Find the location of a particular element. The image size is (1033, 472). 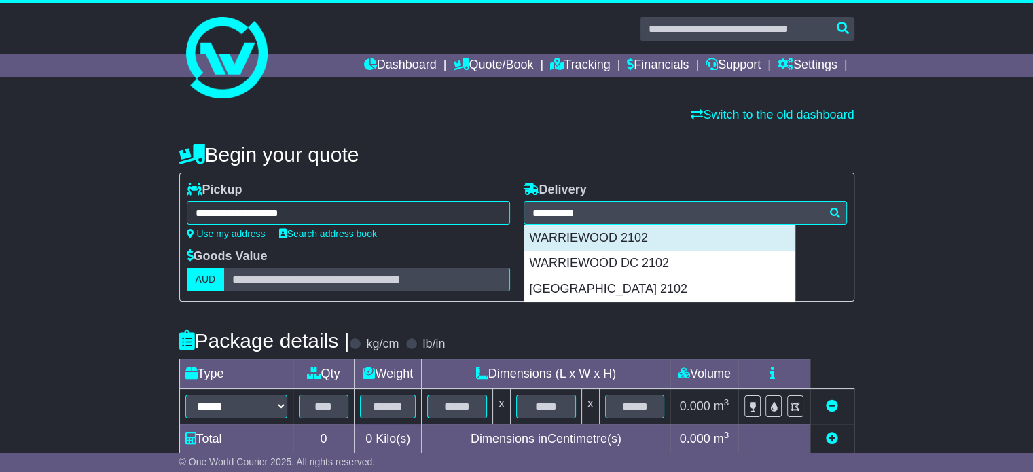

td: Dimensions in Centimetre(s) is located at coordinates (546, 439).